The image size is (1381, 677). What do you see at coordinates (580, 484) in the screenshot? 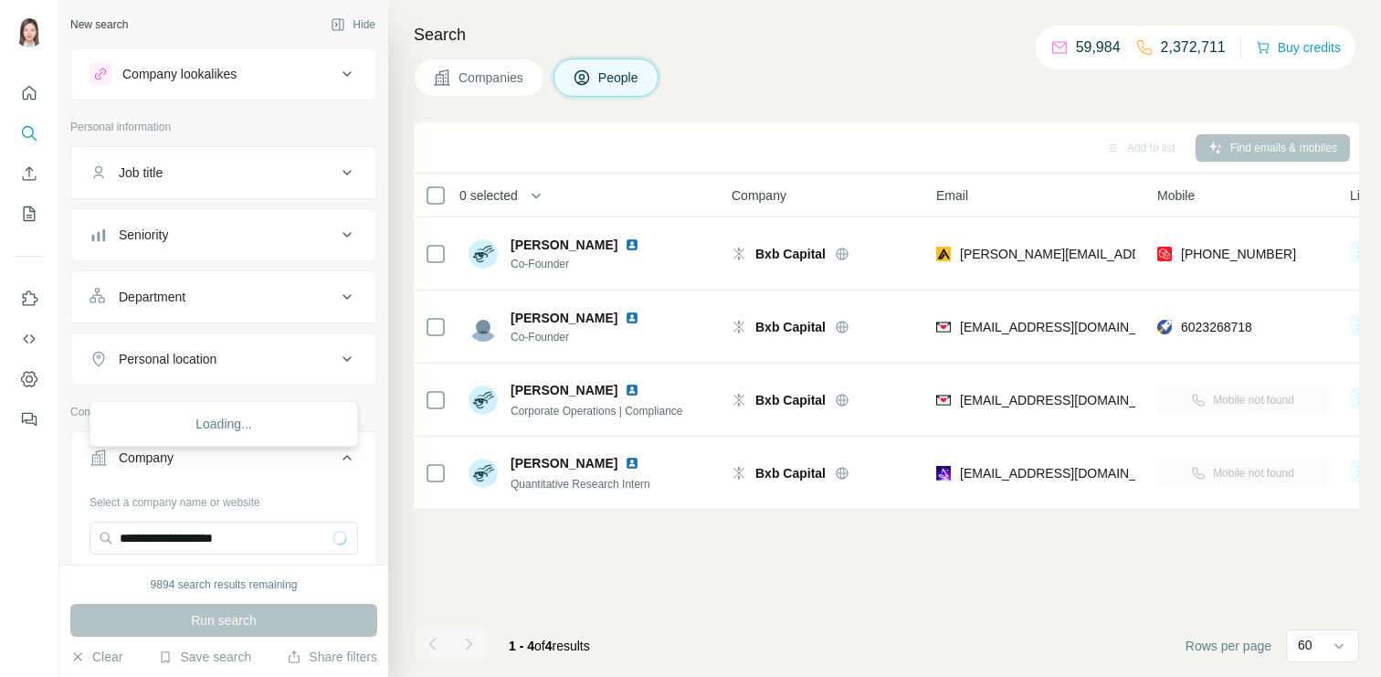
I see `span: Quantitative Research Intern` at bounding box center [580, 484].